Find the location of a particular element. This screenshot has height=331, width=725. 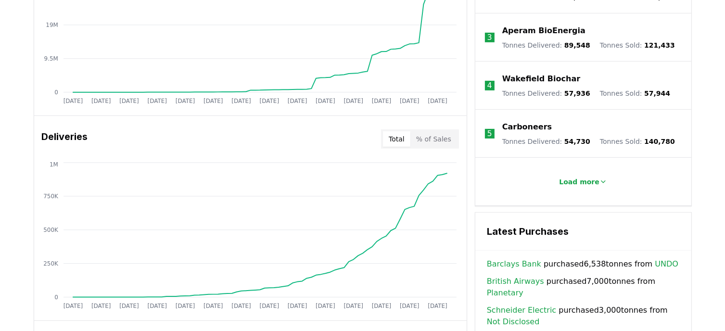

button: % of Sales is located at coordinates (434, 139).